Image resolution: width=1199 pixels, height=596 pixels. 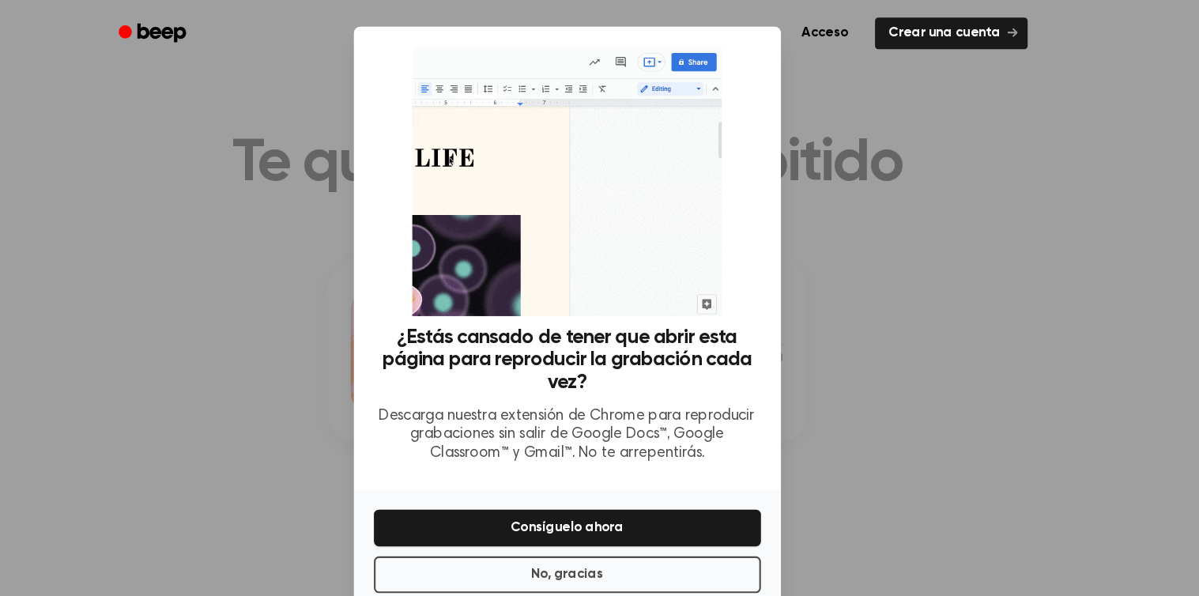 What do you see at coordinates (600, 412) in the screenshot?
I see `font: Descarga nuestra extensión de Chrome para reproducir grabaciones sin salir de Google Docs™, Googl...` at bounding box center [600, 412].